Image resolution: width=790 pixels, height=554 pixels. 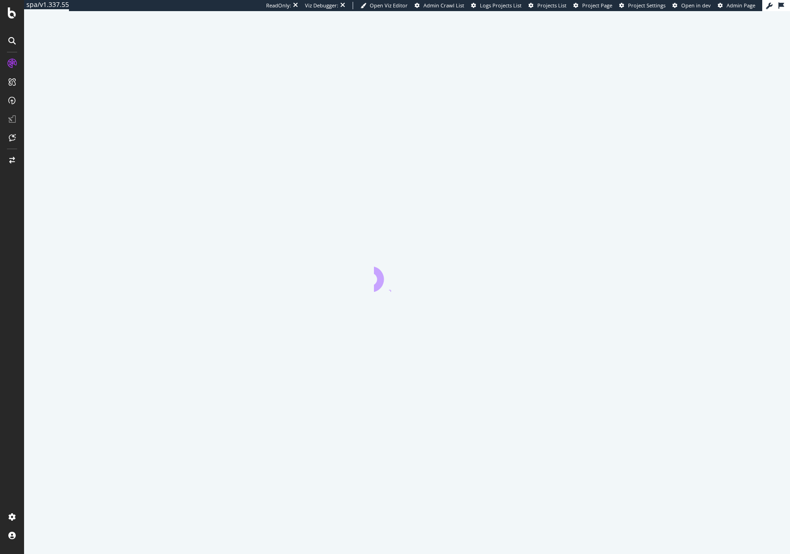 I want to click on a: Admin Page, so click(x=737, y=6).